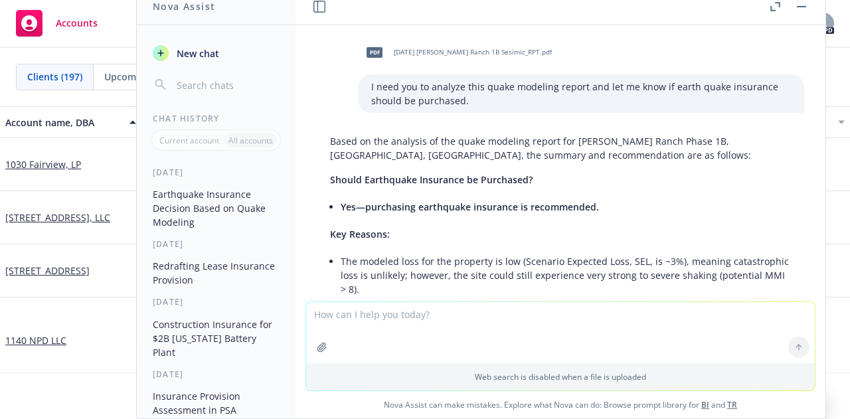  Describe the element at coordinates (227, 85) in the screenshot. I see `input: Search chats` at that location.